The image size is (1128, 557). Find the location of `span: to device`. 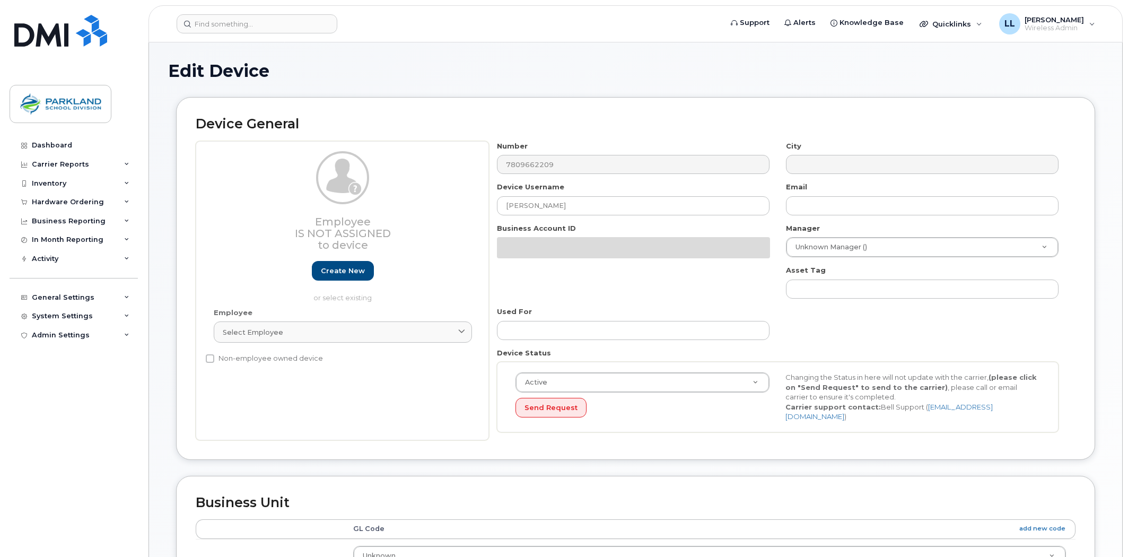

span: to device is located at coordinates (342, 245).